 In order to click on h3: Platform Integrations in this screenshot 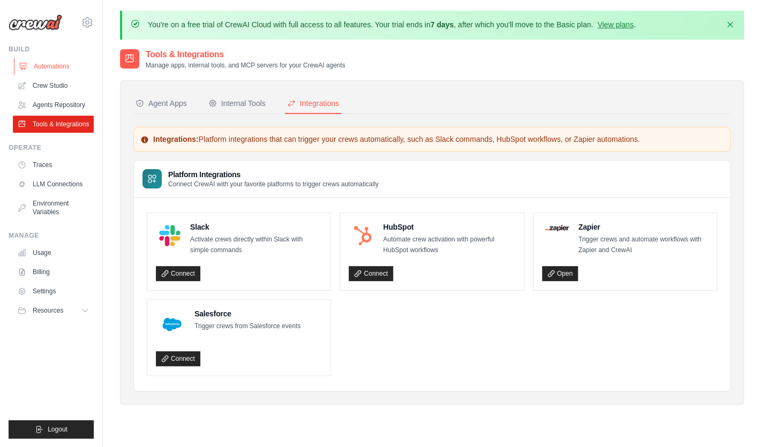, I will do `click(273, 175)`.